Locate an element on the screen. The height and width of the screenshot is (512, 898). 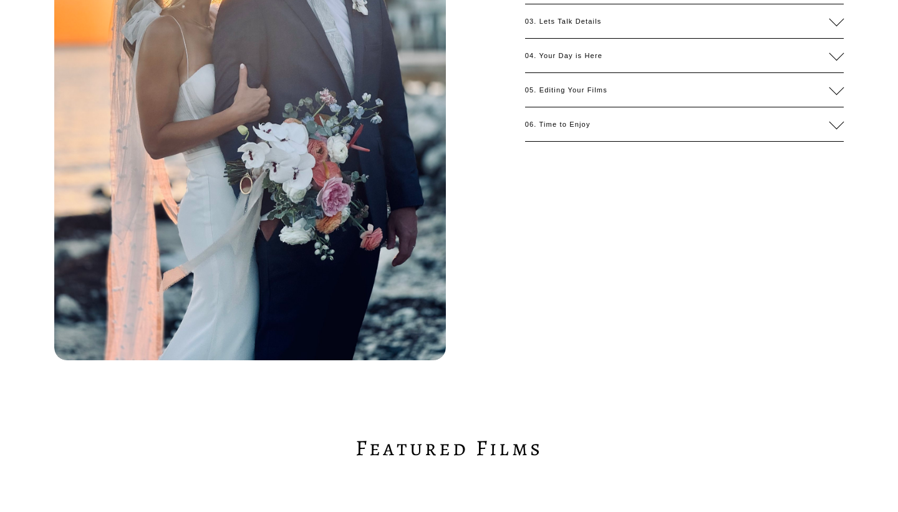
button: 04. Your Day is Here is located at coordinates (685, 56).